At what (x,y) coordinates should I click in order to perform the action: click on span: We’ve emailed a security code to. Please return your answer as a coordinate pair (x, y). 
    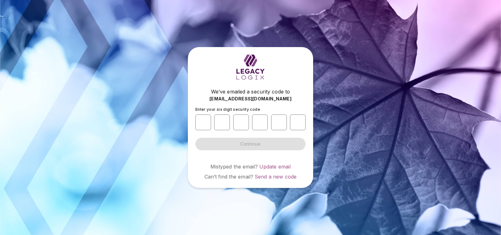
    Looking at the image, I should click on (251, 91).